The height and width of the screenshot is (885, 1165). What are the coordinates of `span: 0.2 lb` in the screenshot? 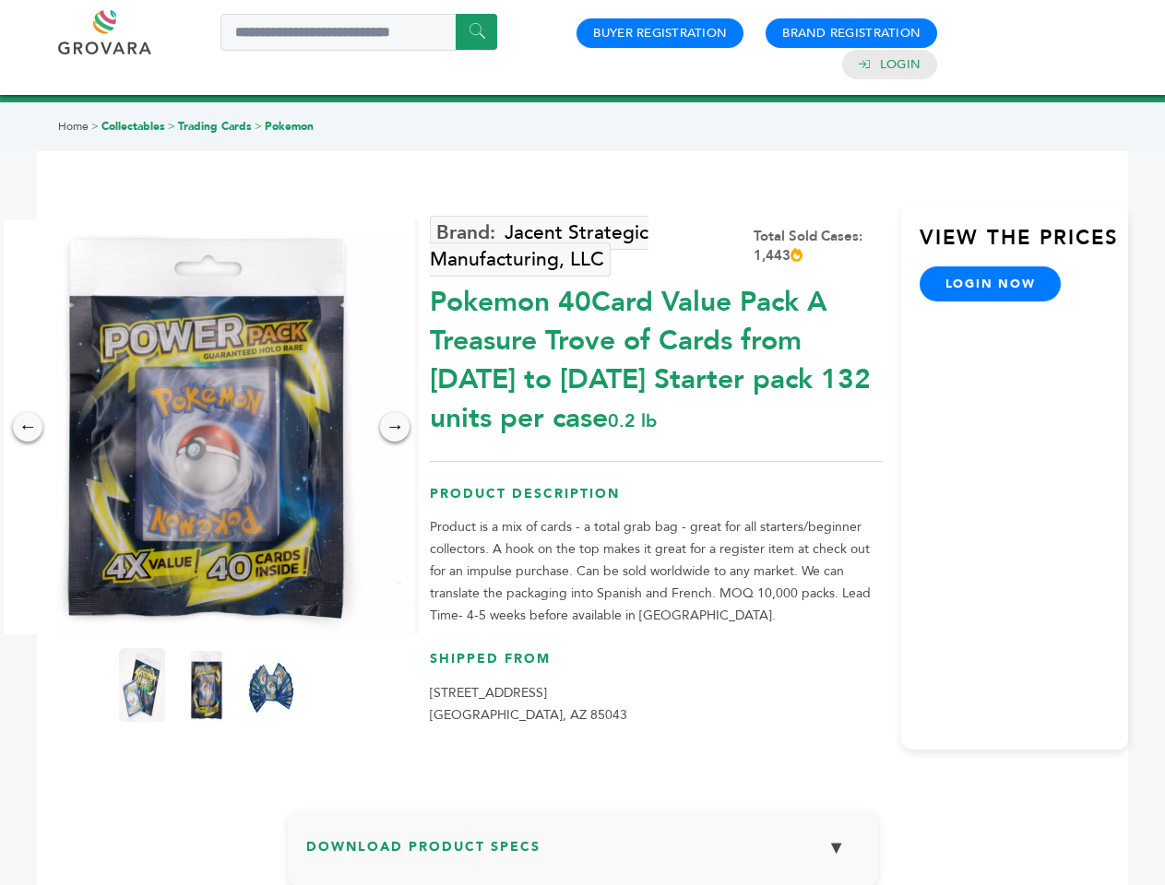 It's located at (632, 421).